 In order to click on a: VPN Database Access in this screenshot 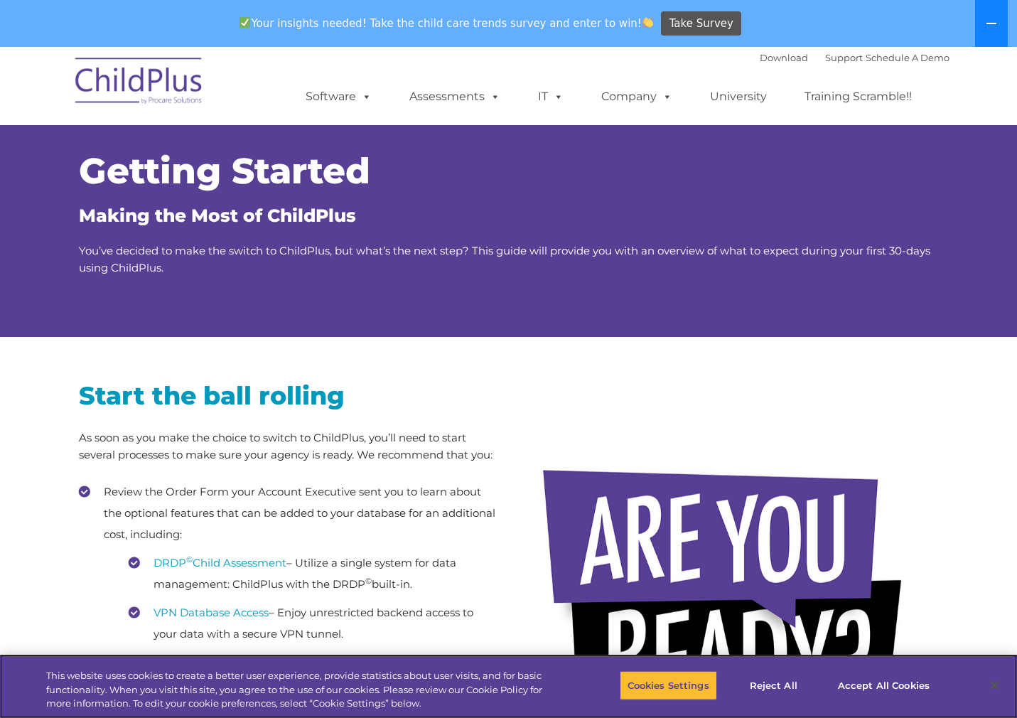, I will do `click(211, 612)`.